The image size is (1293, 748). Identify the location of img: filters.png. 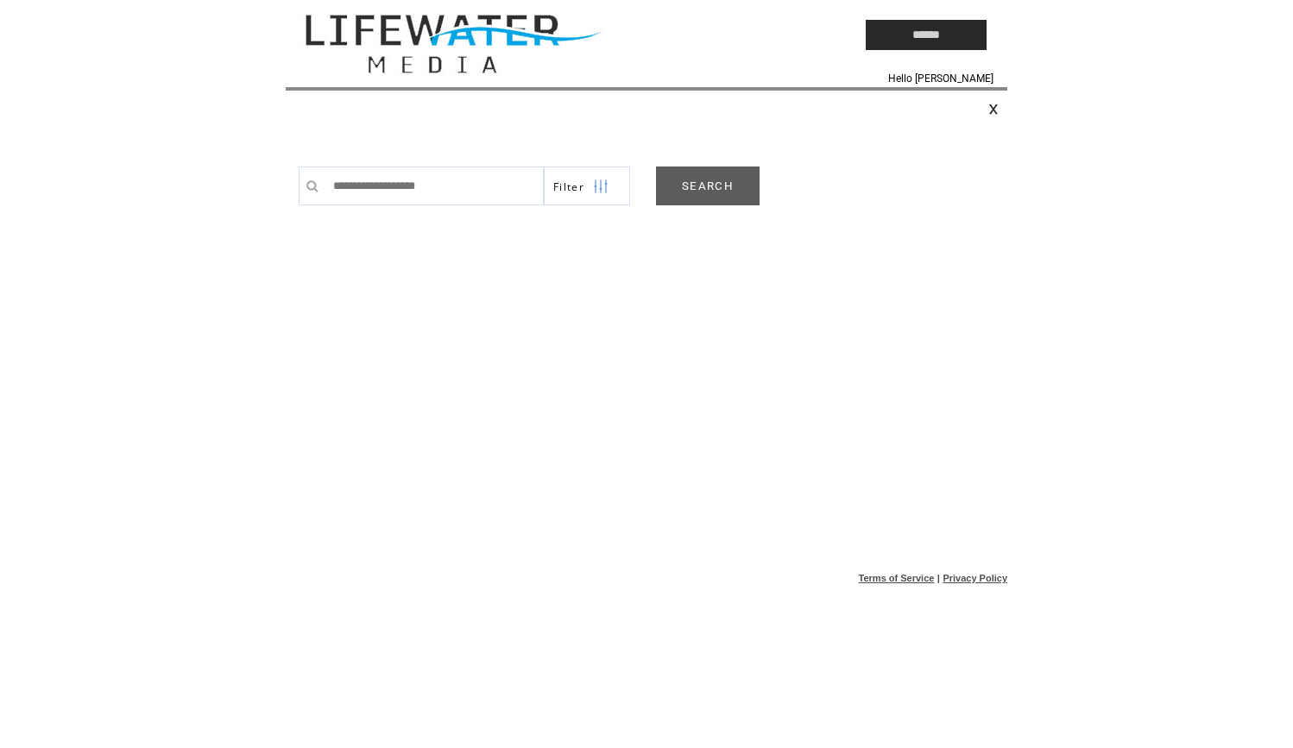
(601, 186).